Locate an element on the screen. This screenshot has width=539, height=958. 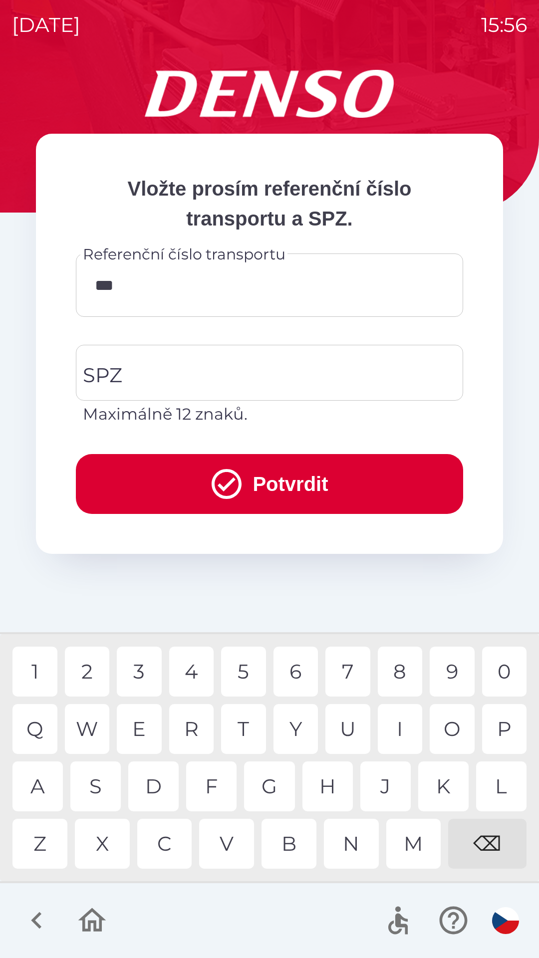
img: Logo is located at coordinates (270, 94).